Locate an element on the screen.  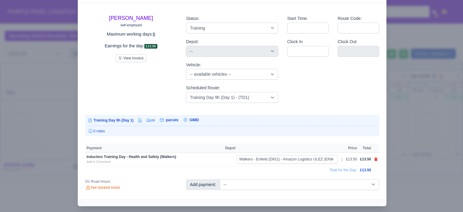
th: Total is located at coordinates (365, 148).